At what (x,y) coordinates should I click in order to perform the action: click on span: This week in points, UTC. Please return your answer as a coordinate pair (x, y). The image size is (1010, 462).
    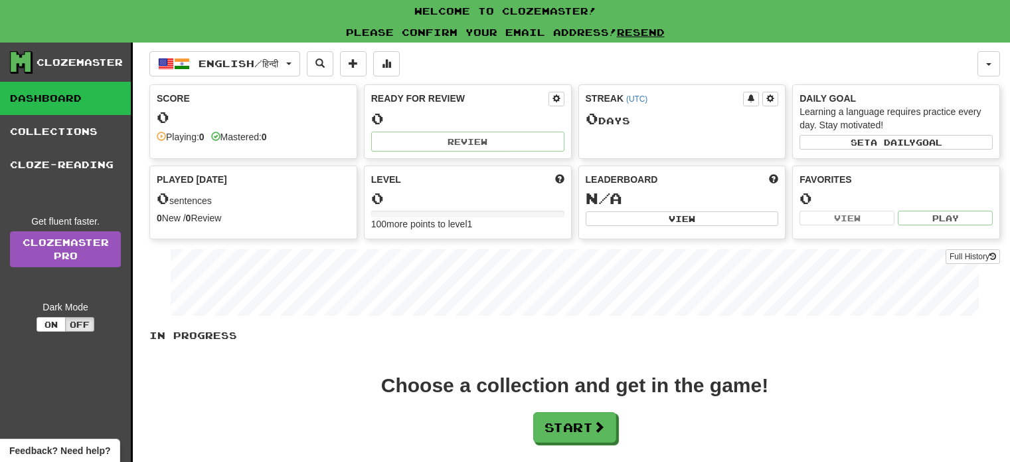
    Looking at the image, I should click on (774, 179).